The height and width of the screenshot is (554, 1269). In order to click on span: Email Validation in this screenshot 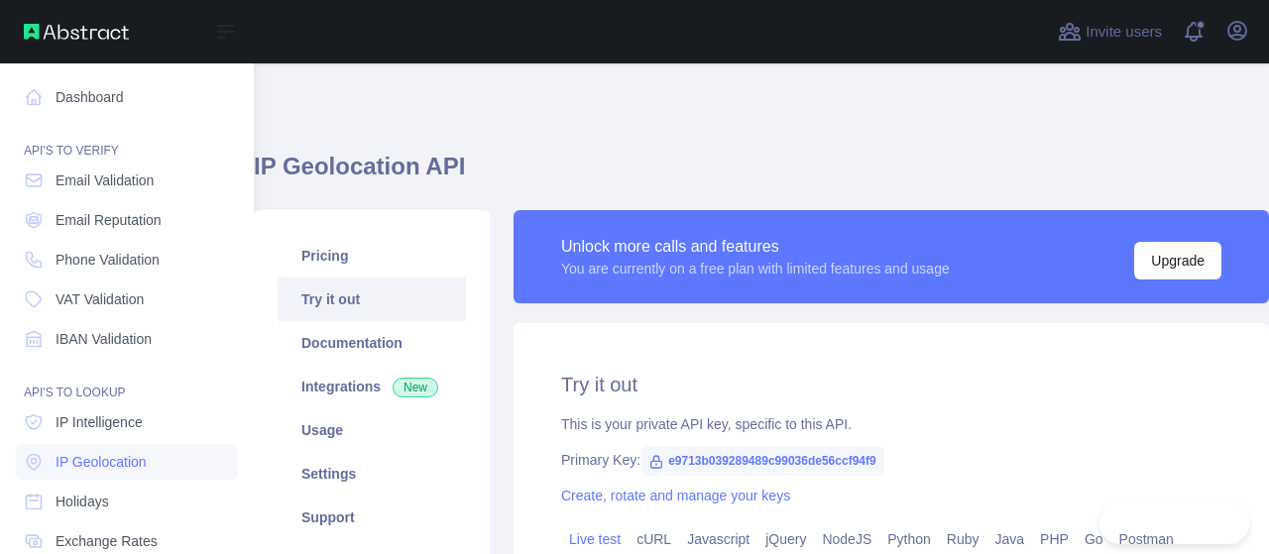, I will do `click(104, 180)`.